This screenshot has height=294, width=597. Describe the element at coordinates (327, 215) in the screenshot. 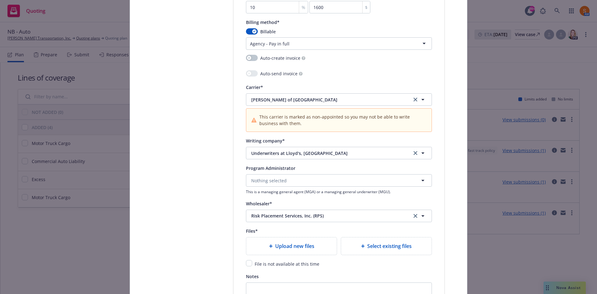

I see `span: Risk Placement Services, Inc. (RPS)` at that location.